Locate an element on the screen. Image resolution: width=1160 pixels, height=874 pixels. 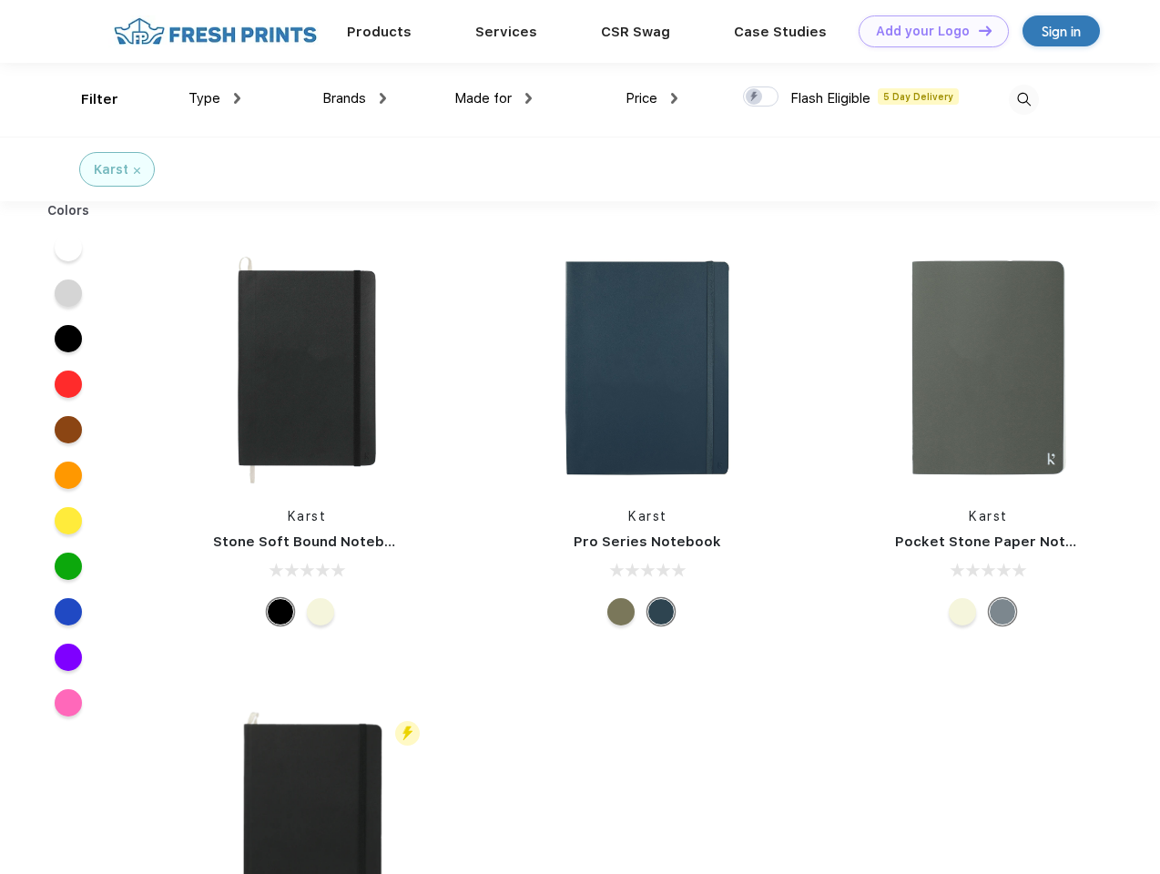
div: Sign in is located at coordinates (1061, 31).